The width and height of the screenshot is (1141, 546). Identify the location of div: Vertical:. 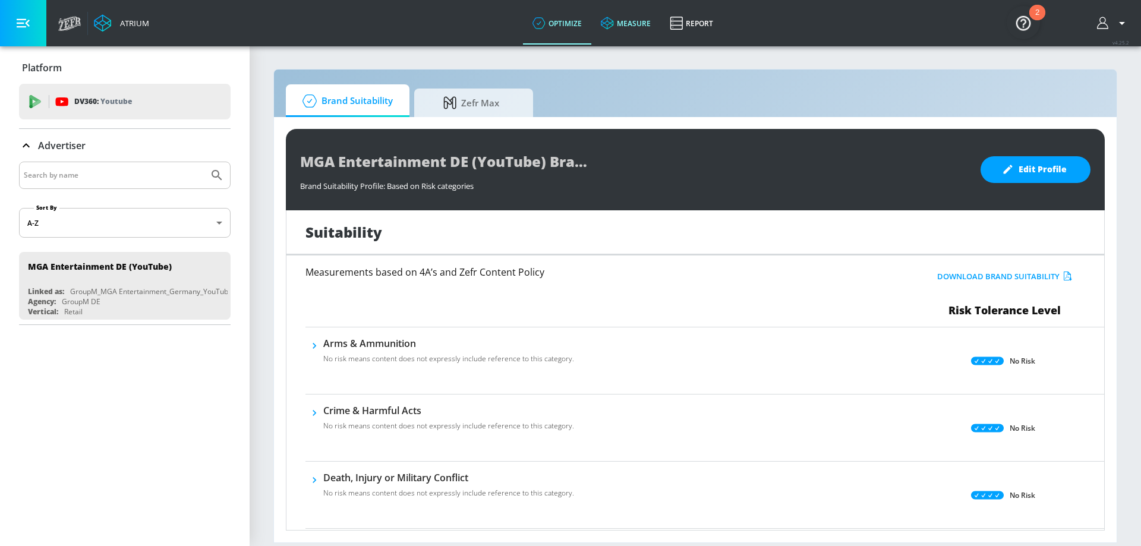
(43, 311).